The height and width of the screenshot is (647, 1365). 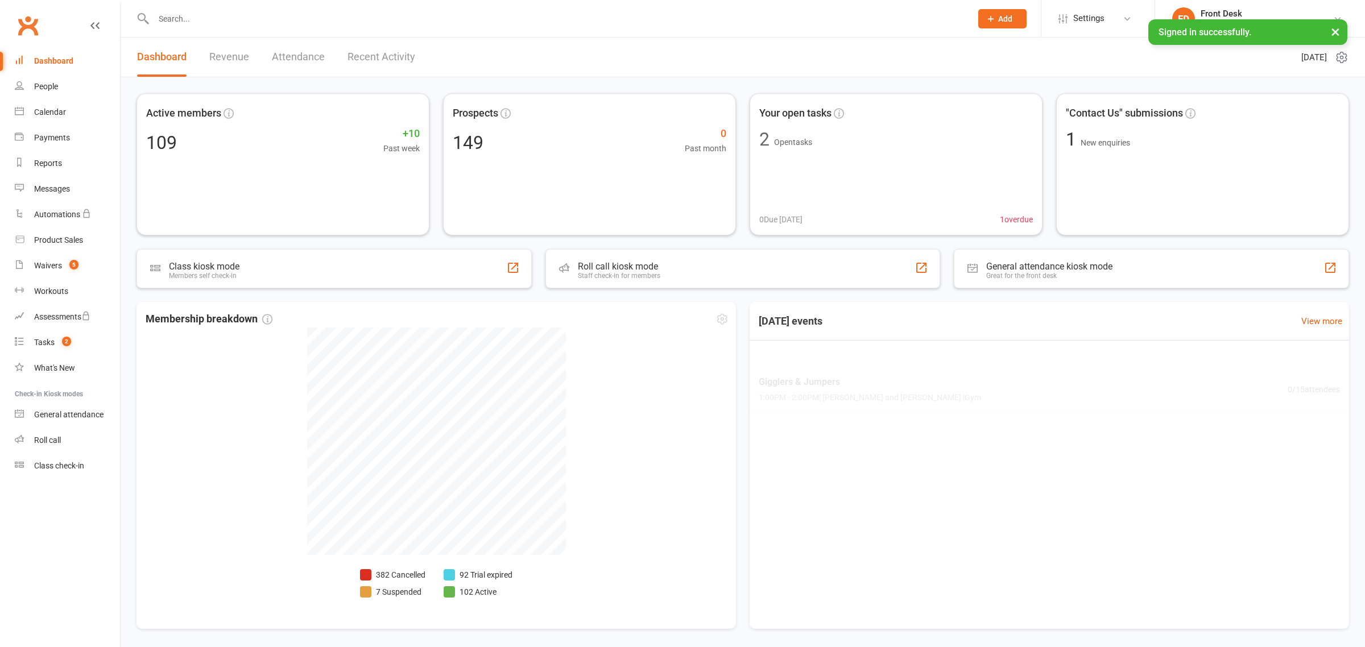 What do you see at coordinates (59, 240) in the screenshot?
I see `div: Product Sales` at bounding box center [59, 240].